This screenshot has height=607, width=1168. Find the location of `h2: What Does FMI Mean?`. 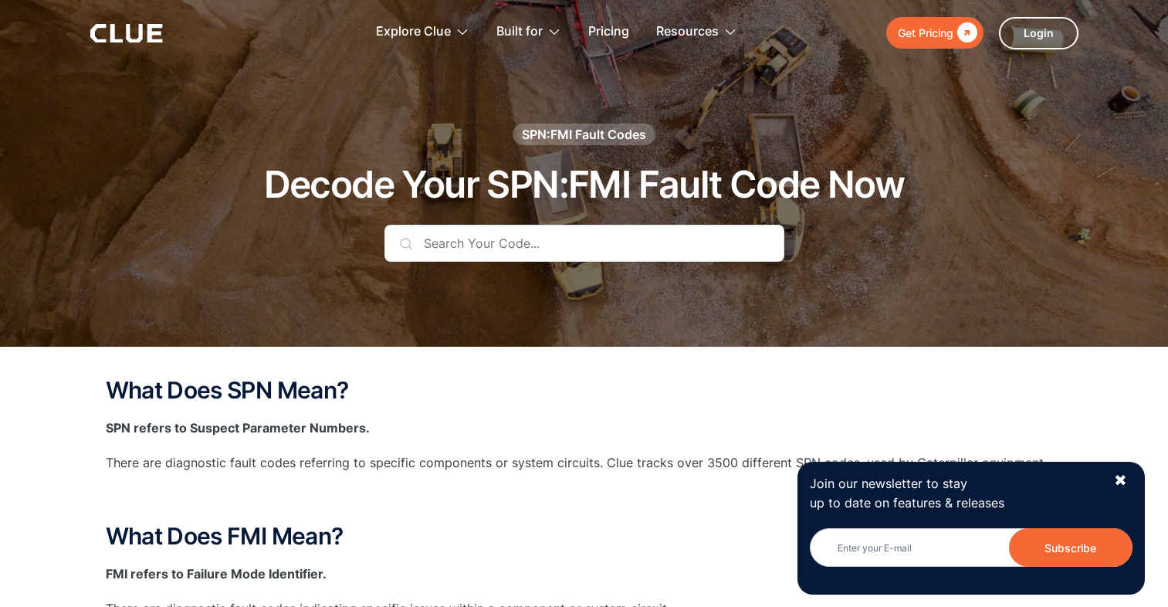

h2: What Does FMI Mean? is located at coordinates (584, 536).